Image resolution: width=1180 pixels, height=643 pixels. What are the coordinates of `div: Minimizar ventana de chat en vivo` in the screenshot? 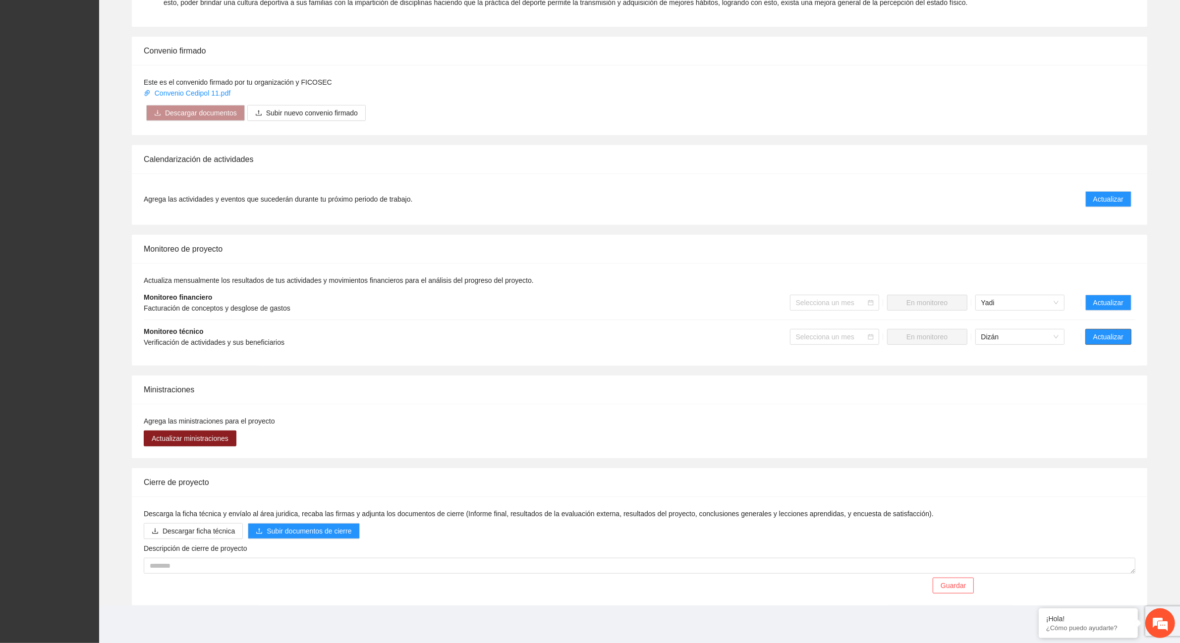 It's located at (174, 17).